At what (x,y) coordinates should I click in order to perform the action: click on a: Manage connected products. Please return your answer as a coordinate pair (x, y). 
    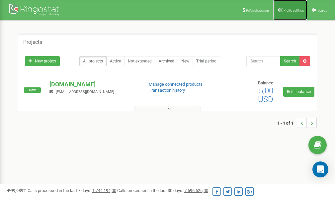
    Looking at the image, I should click on (176, 84).